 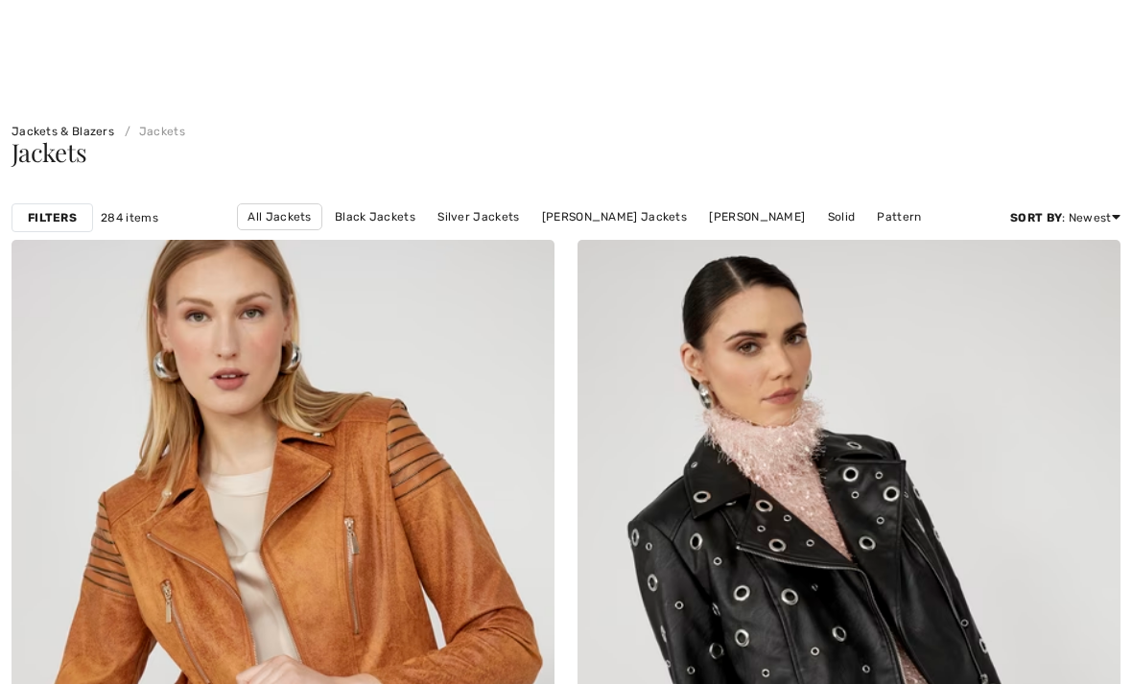 What do you see at coordinates (1036, 218) in the screenshot?
I see `strong: Sort By` at bounding box center [1036, 218].